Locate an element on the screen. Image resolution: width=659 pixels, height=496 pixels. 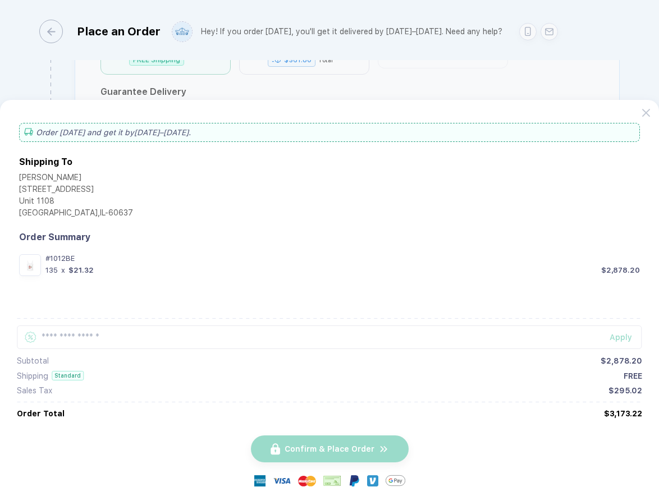
div: Order Total is located at coordinates (40, 414).